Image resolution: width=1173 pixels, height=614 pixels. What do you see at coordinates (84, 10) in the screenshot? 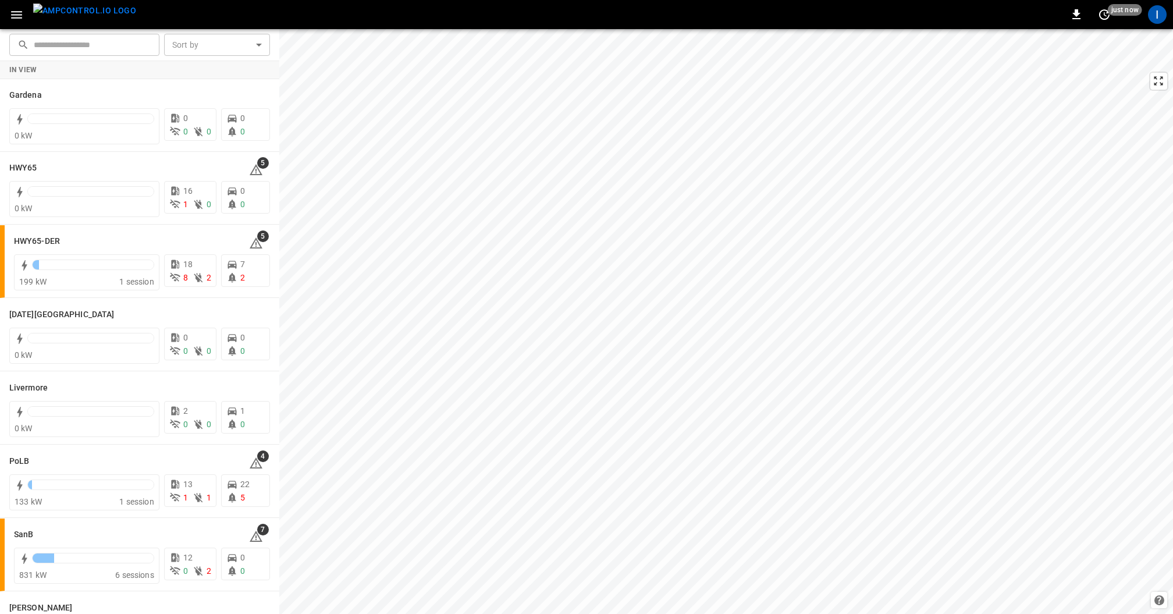
I see `img: ampcontrol.io logo` at bounding box center [84, 10].